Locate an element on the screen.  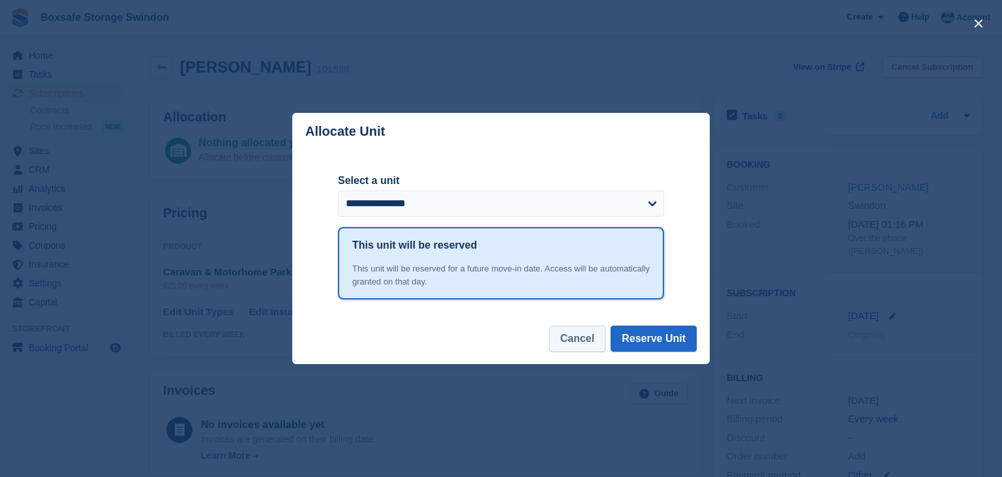
h1: This unit will be reserved is located at coordinates (414, 245).